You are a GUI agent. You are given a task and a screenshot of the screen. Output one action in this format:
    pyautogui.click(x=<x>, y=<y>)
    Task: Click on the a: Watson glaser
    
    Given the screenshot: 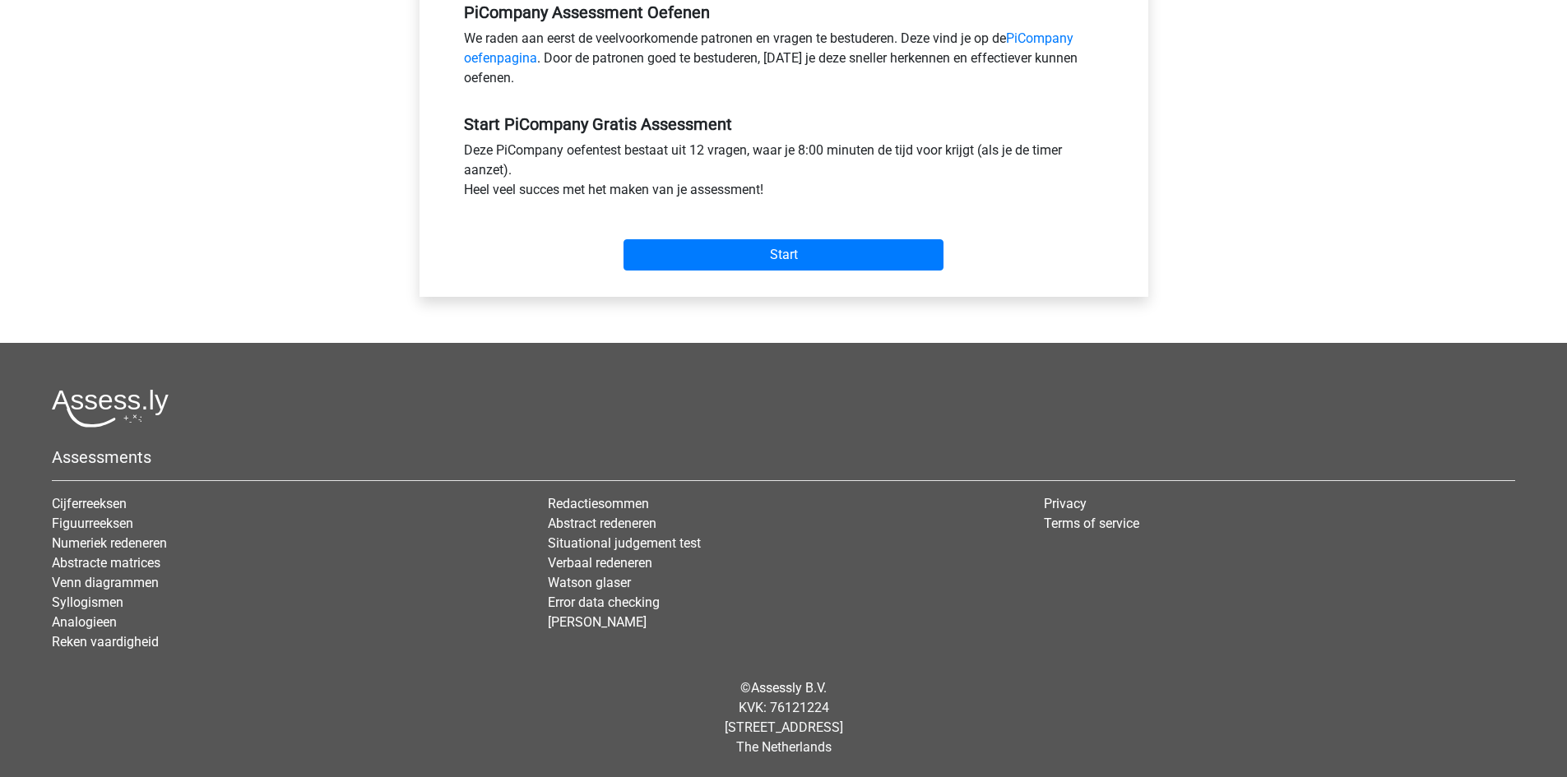 What is the action you would take?
    pyautogui.click(x=589, y=582)
    